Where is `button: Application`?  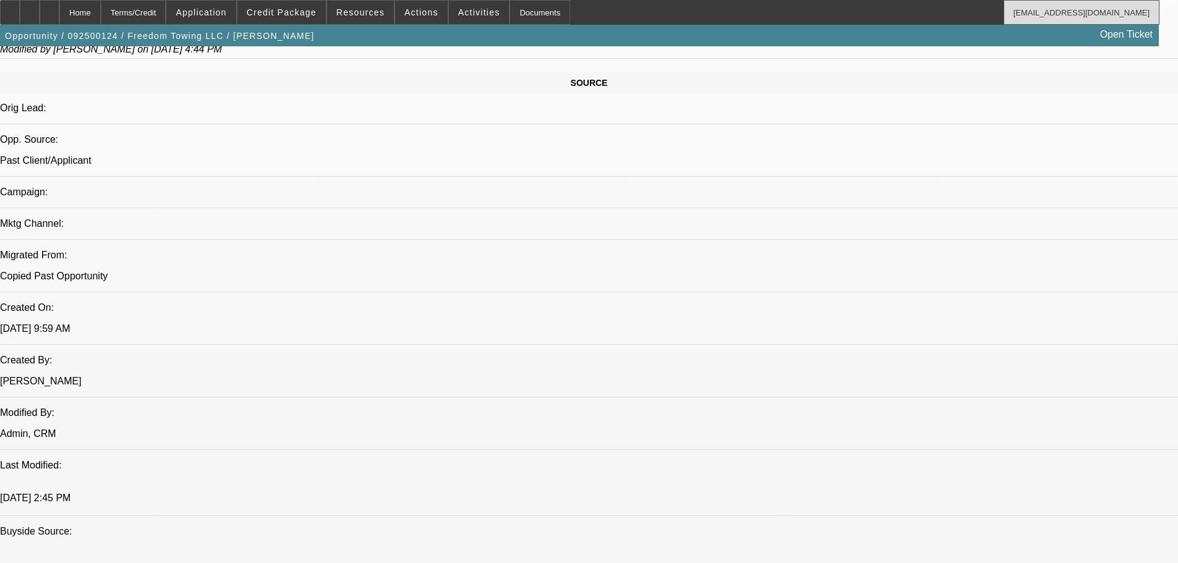 button: Application is located at coordinates (201, 12).